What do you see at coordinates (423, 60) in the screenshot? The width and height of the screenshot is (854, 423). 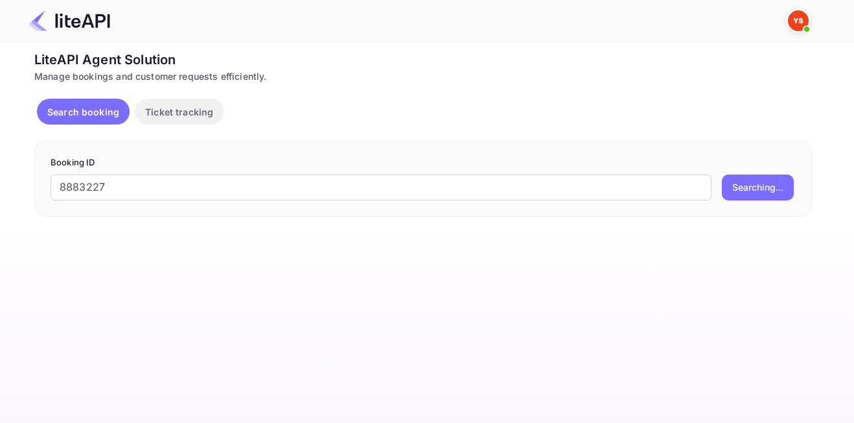 I see `div: LiteAPI Agent Solution` at bounding box center [423, 60].